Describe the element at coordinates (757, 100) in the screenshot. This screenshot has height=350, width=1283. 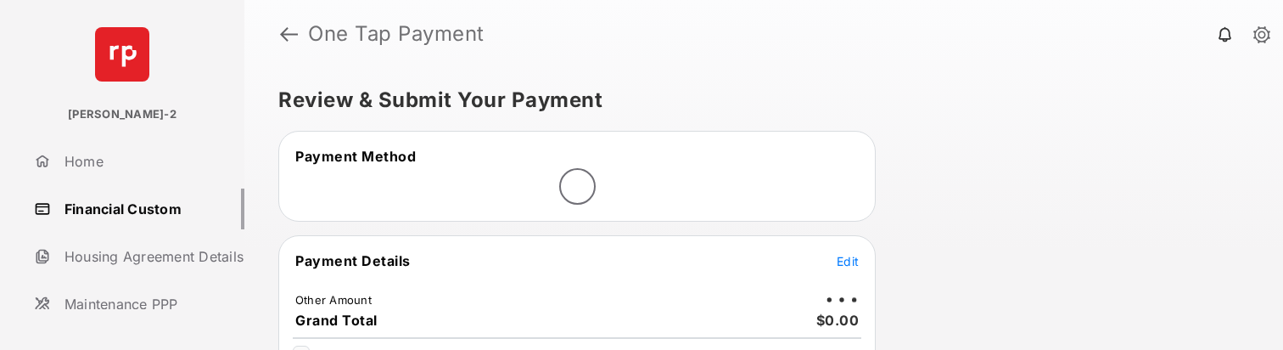
I see `h5: Review & Submit Your Payment` at that location.